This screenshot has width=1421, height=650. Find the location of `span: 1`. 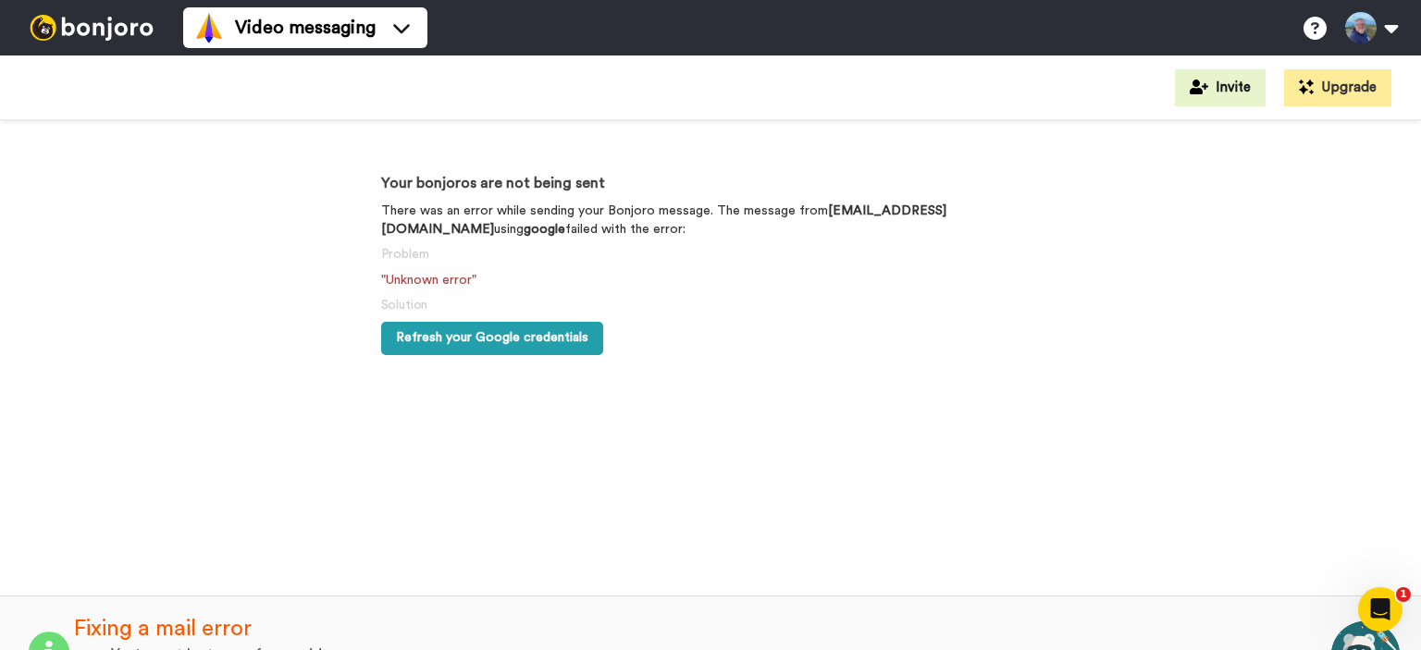

span: 1 is located at coordinates (1403, 595).